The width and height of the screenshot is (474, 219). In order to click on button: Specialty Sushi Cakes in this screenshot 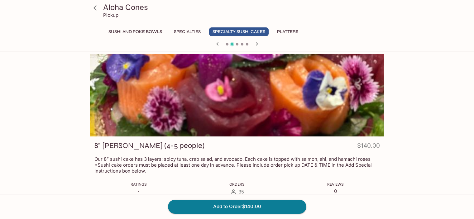, I will do `click(239, 32)`.